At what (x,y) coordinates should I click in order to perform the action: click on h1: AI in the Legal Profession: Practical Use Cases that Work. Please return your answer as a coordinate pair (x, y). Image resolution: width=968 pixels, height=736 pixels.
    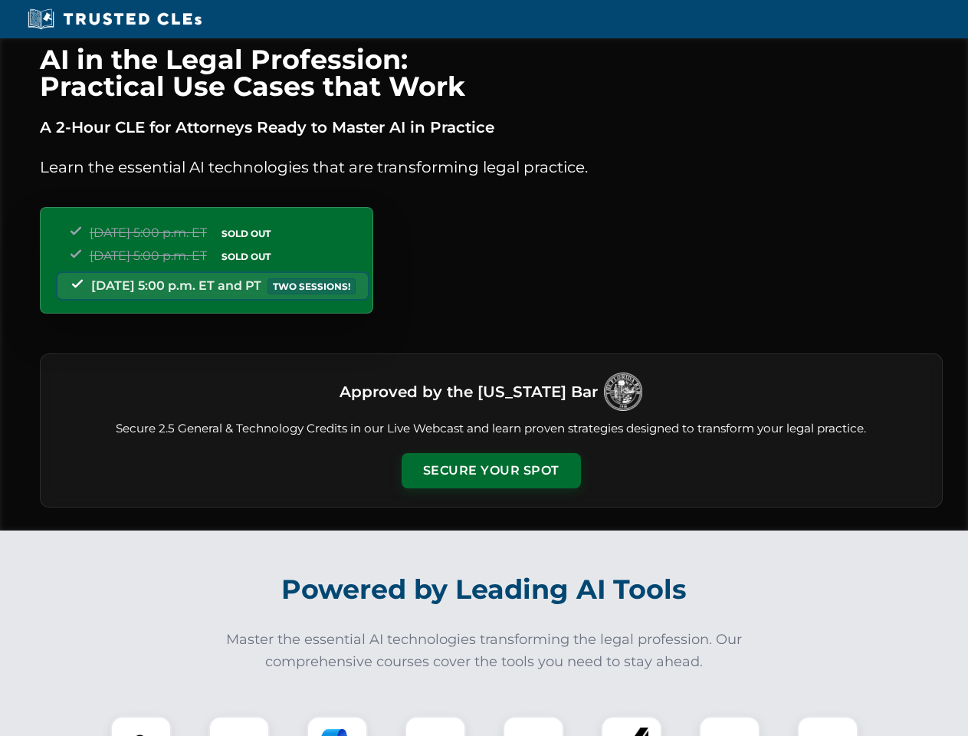
    Looking at the image, I should click on (491, 73).